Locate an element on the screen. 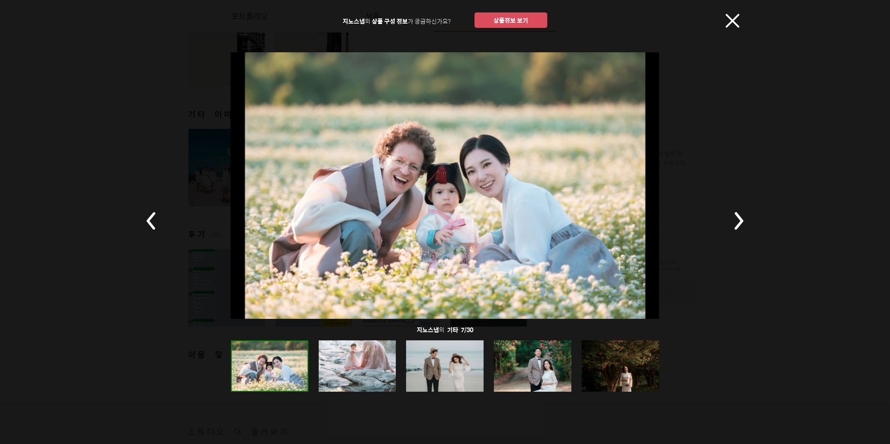 The height and width of the screenshot is (444, 890). a: 설정 is located at coordinates (137, 282).